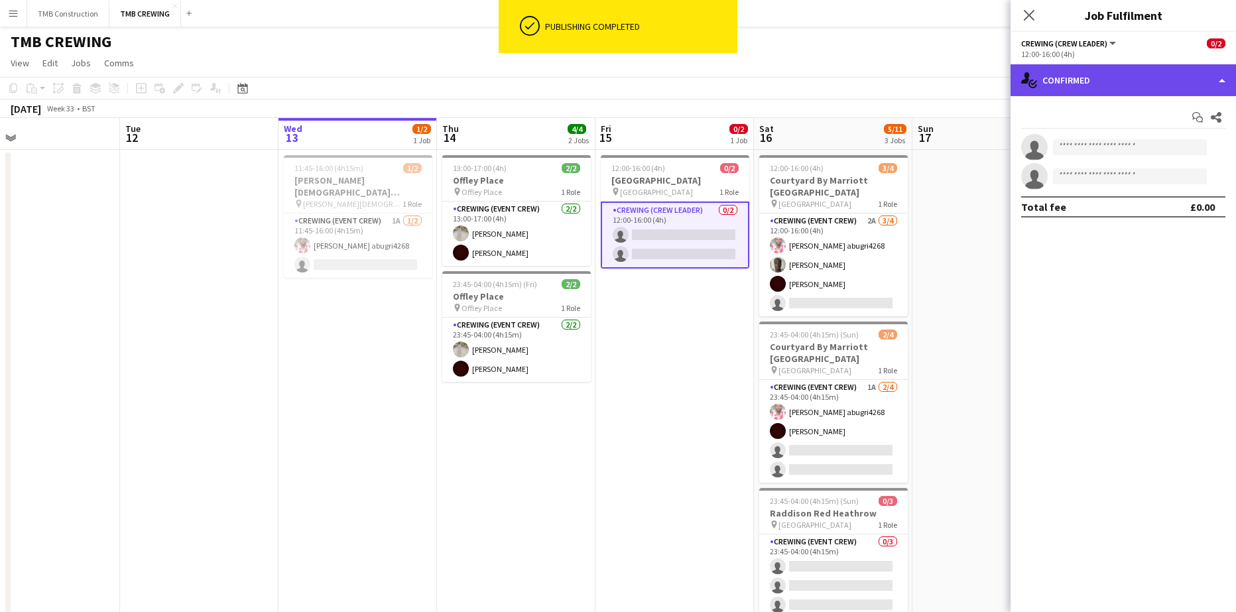 This screenshot has width=1236, height=612. I want to click on div: 3 Jobs, so click(895, 140).